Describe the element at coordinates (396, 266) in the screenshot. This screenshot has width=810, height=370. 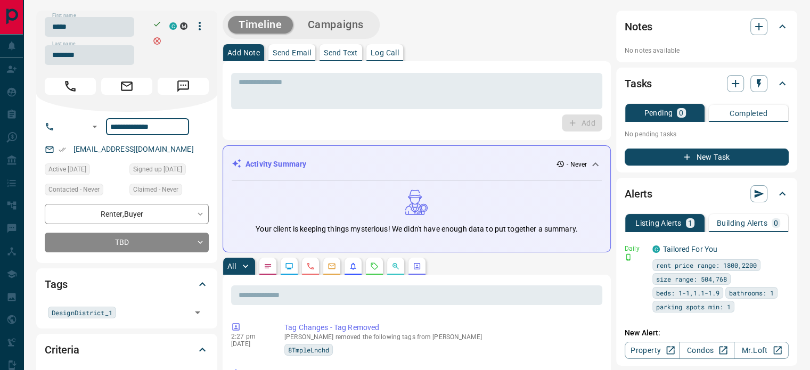
I see `svg: Opportunities` at that location.